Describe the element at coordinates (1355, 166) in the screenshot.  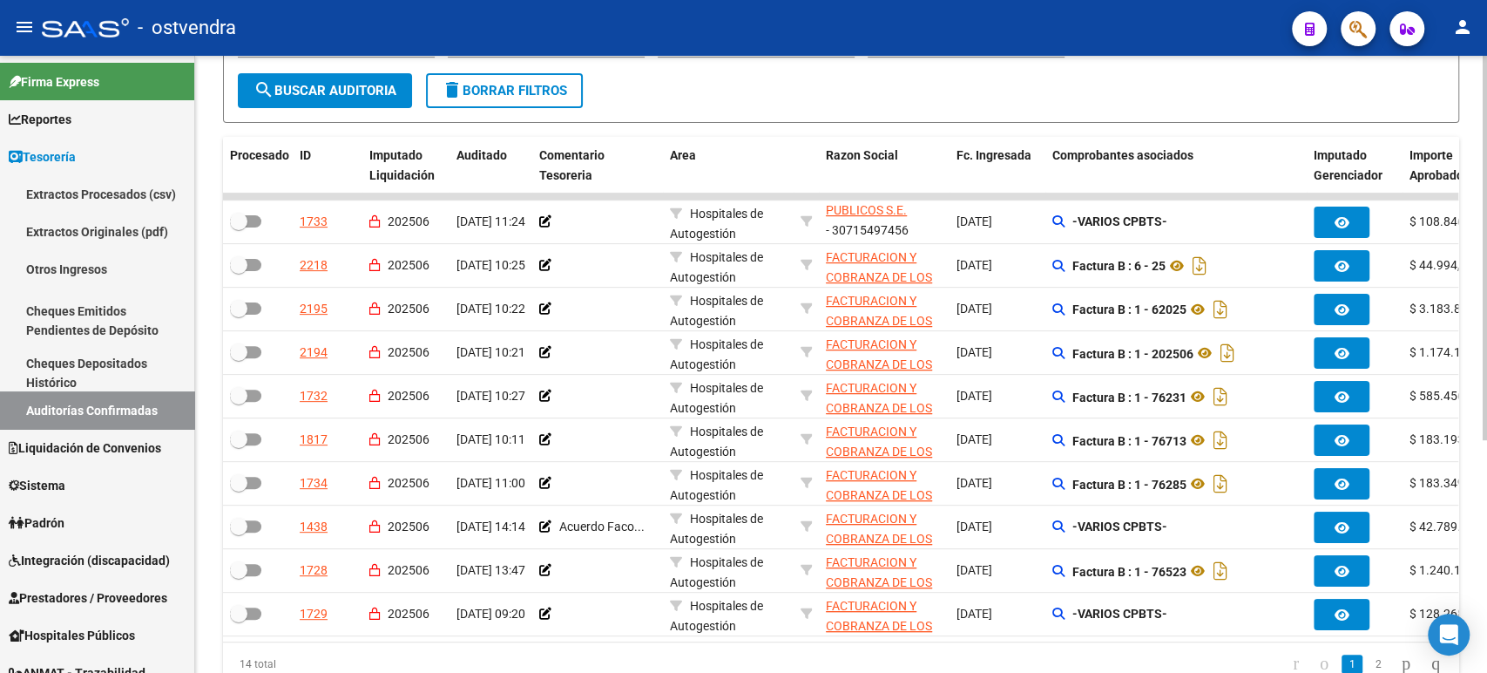
I see `datatable-header-cell: Imputado Gerenciador` at that location.